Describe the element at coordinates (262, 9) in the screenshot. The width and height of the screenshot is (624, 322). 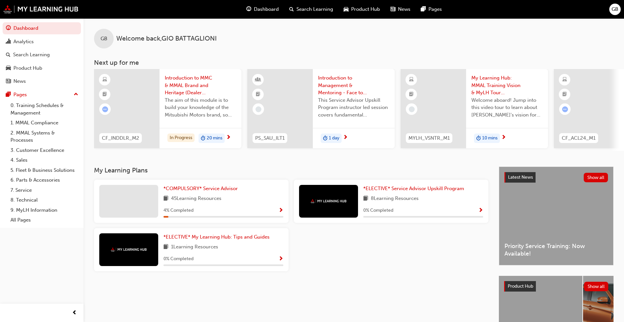
I see `a: guage-iconDashboard` at that location.